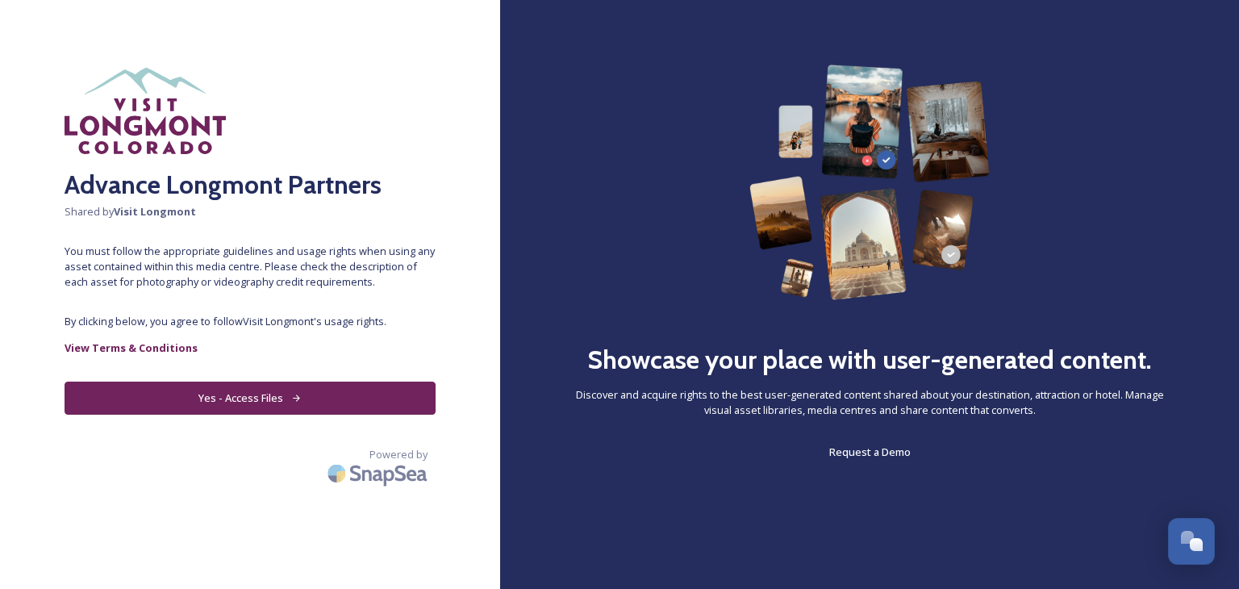 The image size is (1239, 589). Describe the element at coordinates (870, 452) in the screenshot. I see `span: Request a Demo` at that location.